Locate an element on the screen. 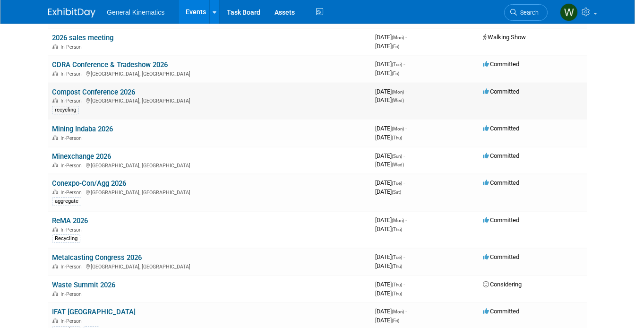 The height and width of the screenshot is (328, 635). a: Compost Conference 2026 is located at coordinates (93, 92).